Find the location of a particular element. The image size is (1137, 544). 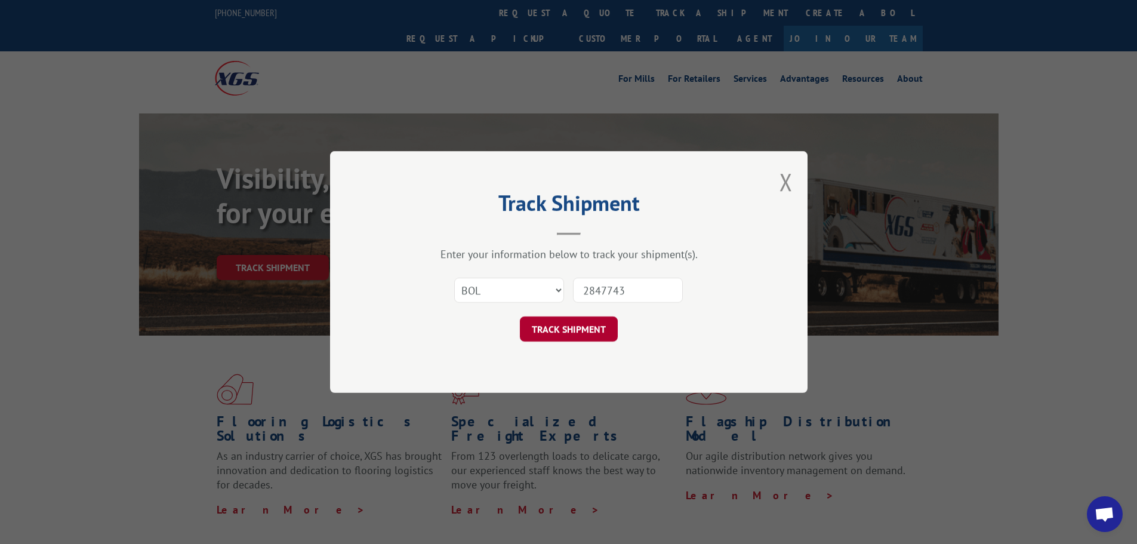

div: Open chat is located at coordinates (1105, 514).